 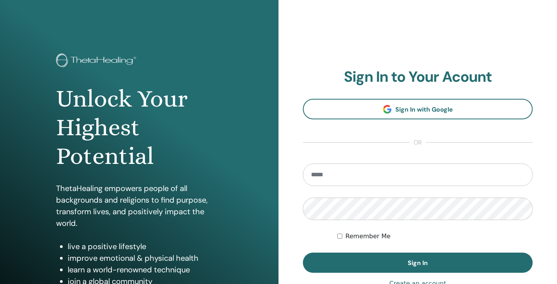 I want to click on a: Sign In with Google, so click(x=418, y=109).